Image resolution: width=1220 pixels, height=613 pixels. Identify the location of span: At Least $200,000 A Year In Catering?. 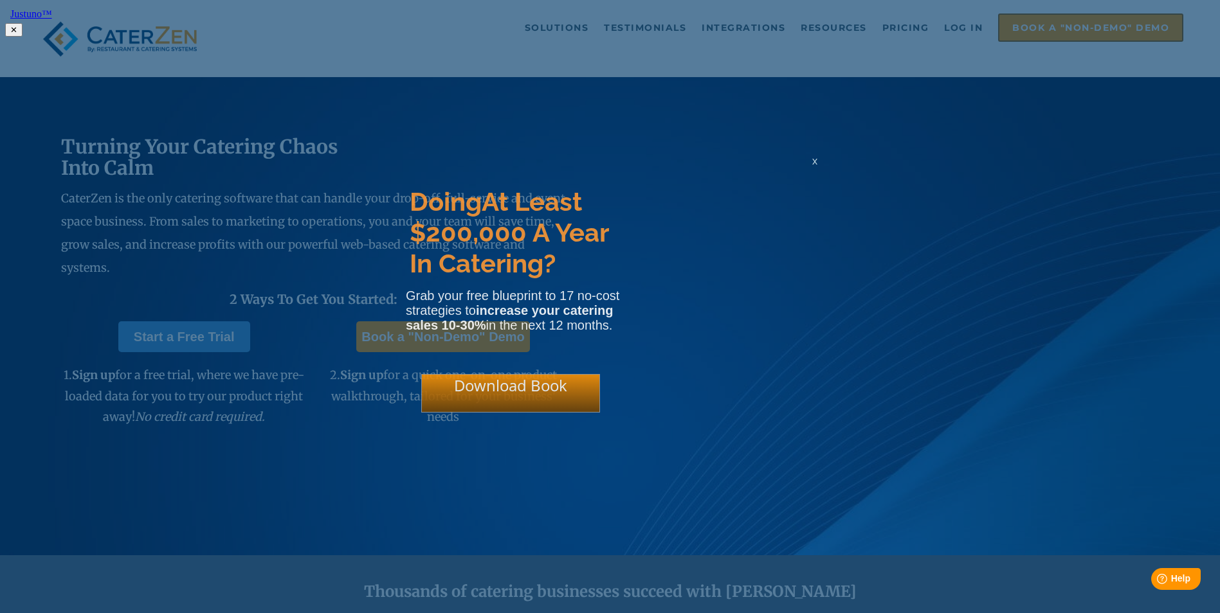
(509, 232).